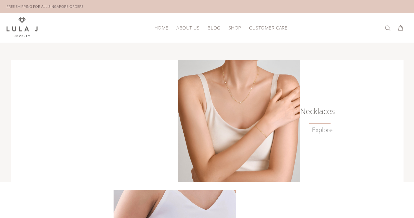 The image size is (414, 218). What do you see at coordinates (188, 27) in the screenshot?
I see `span: About Us` at bounding box center [188, 27].